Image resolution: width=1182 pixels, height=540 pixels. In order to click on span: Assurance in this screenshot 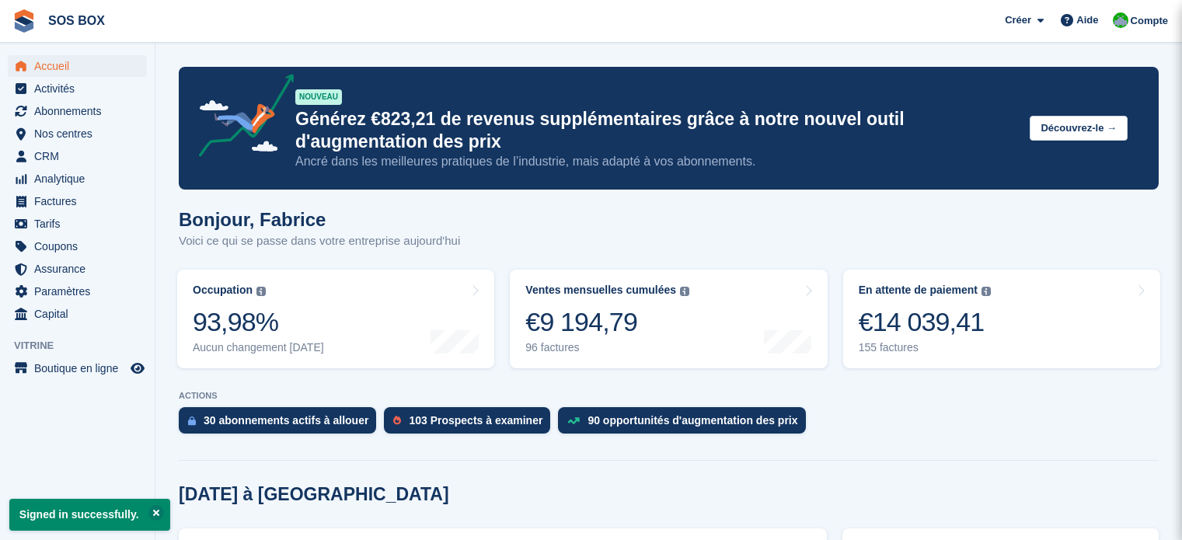, I will do `click(81, 269)`.